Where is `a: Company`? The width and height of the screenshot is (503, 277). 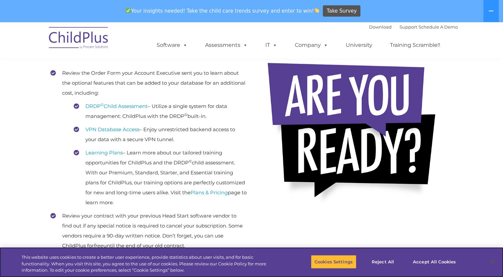 a: Company is located at coordinates (312, 45).